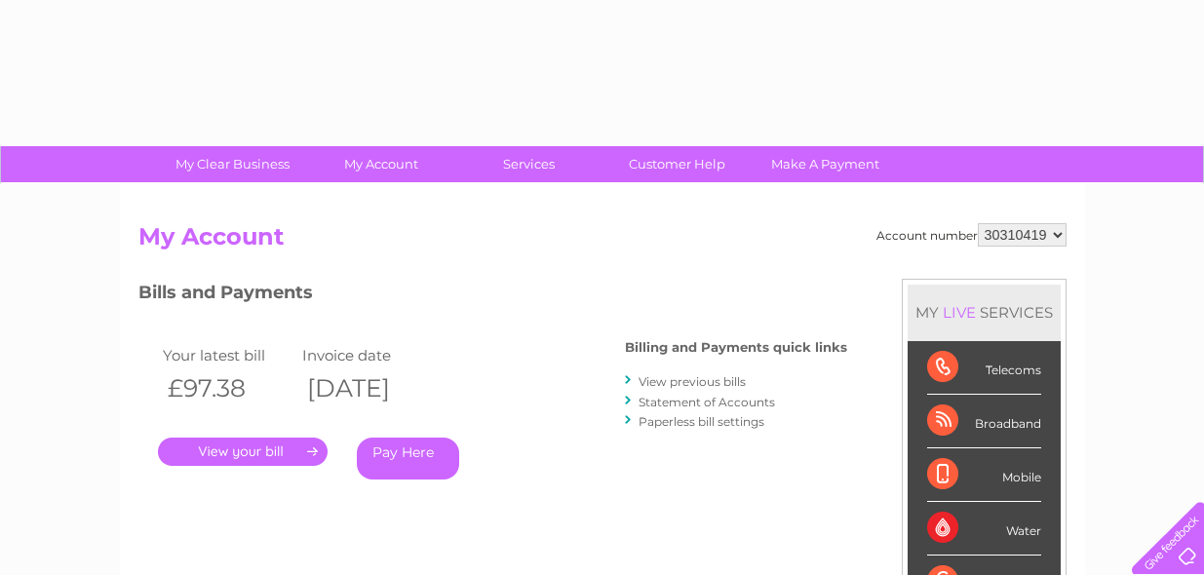  I want to click on a: Customer Help, so click(677, 164).